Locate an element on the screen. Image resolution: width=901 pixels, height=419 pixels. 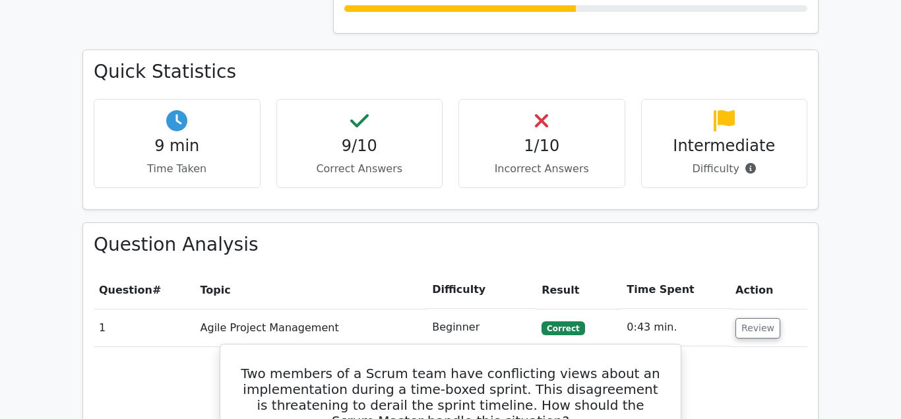
td: 0:43 min. is located at coordinates (676, 327).